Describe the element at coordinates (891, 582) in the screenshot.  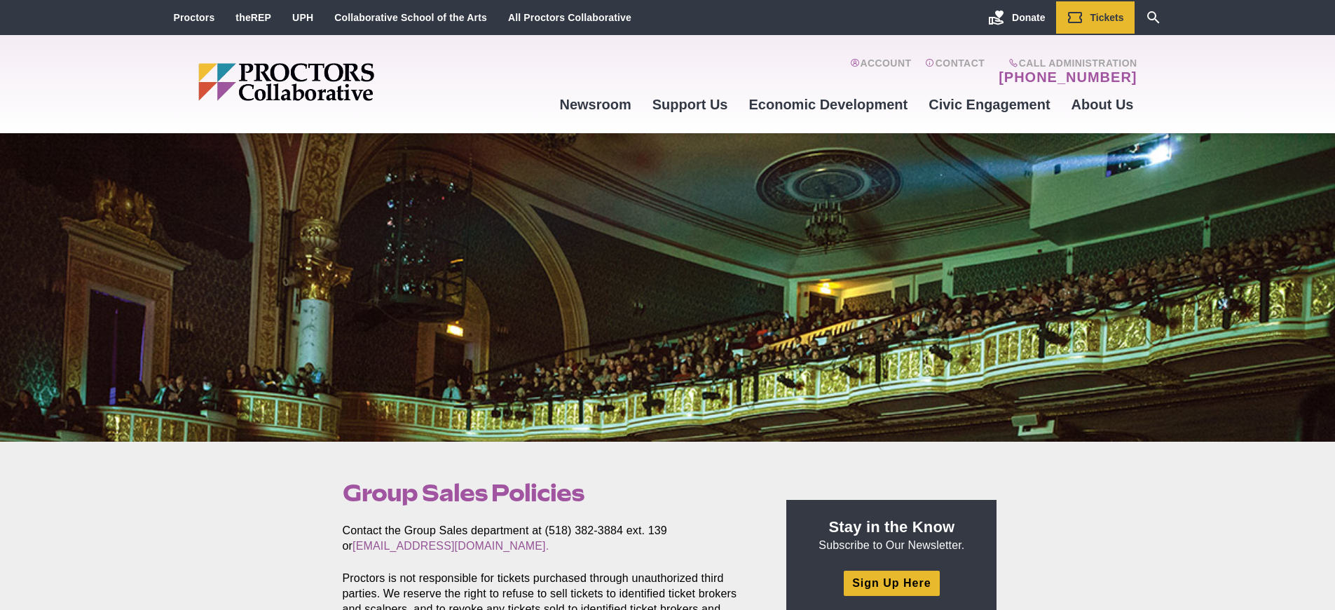
I see `a: Sign Up Here` at that location.